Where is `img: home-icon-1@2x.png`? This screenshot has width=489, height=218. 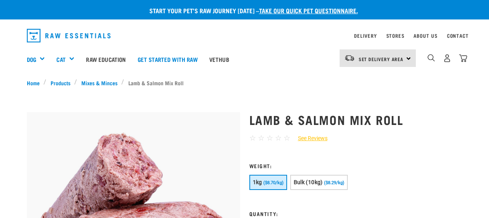 img: home-icon-1@2x.png is located at coordinates (431, 58).